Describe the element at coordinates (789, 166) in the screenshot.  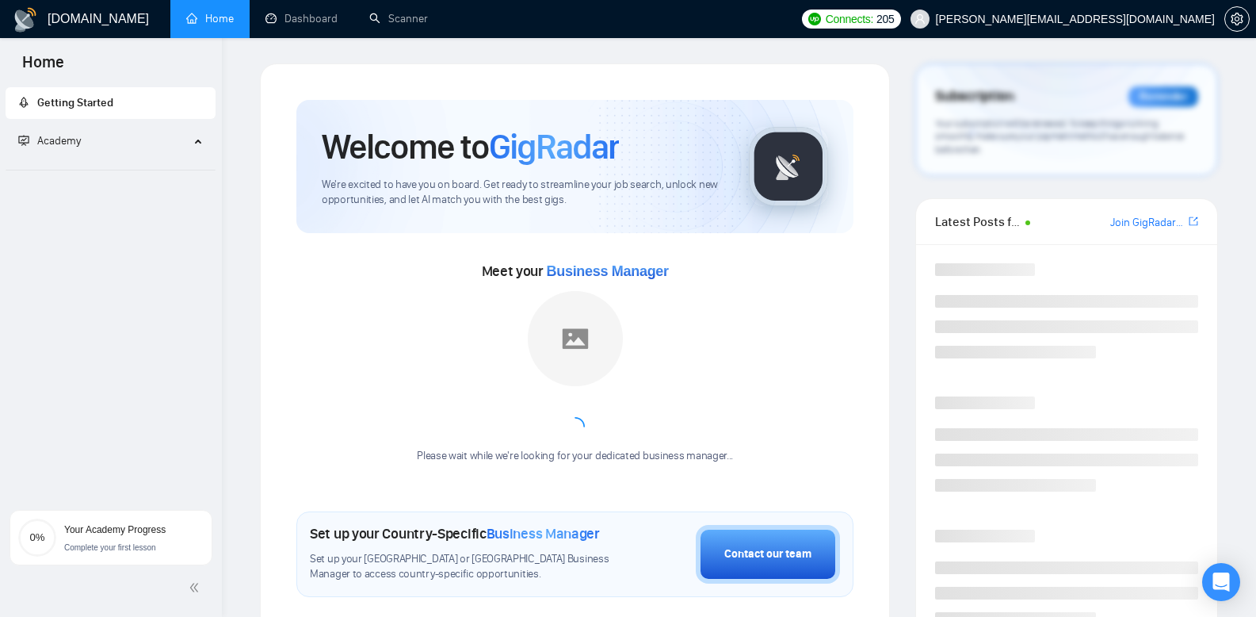
I see `img: gigradar-logo.png` at that location.